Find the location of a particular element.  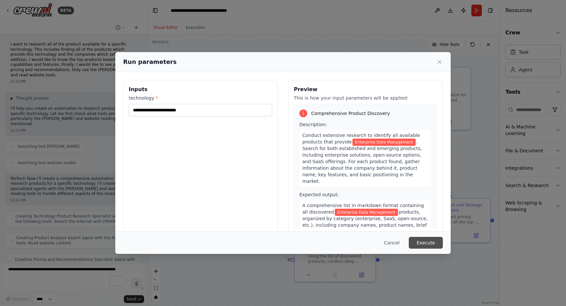

span: Expected output: is located at coordinates (319, 195).